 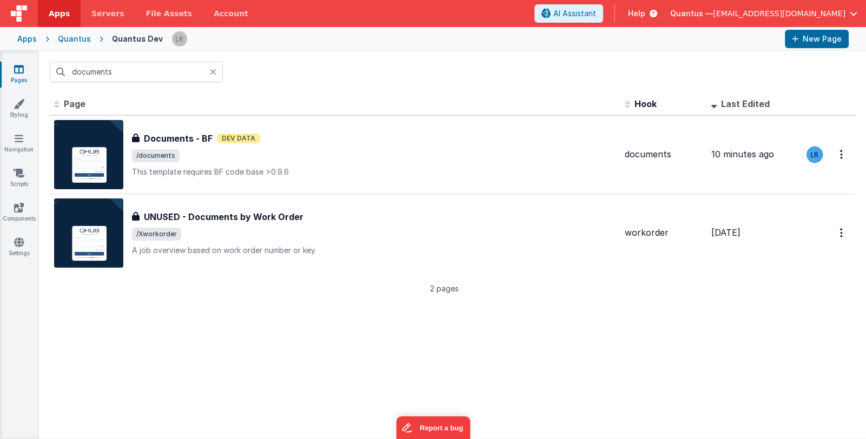 What do you see at coordinates (136, 72) in the screenshot?
I see `input: Search pages, id's ...` at bounding box center [136, 72].